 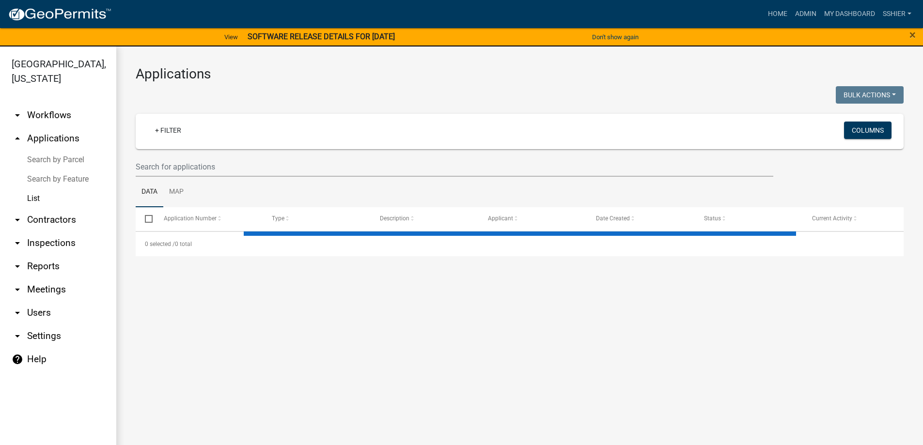 I want to click on h3: Applications, so click(x=520, y=74).